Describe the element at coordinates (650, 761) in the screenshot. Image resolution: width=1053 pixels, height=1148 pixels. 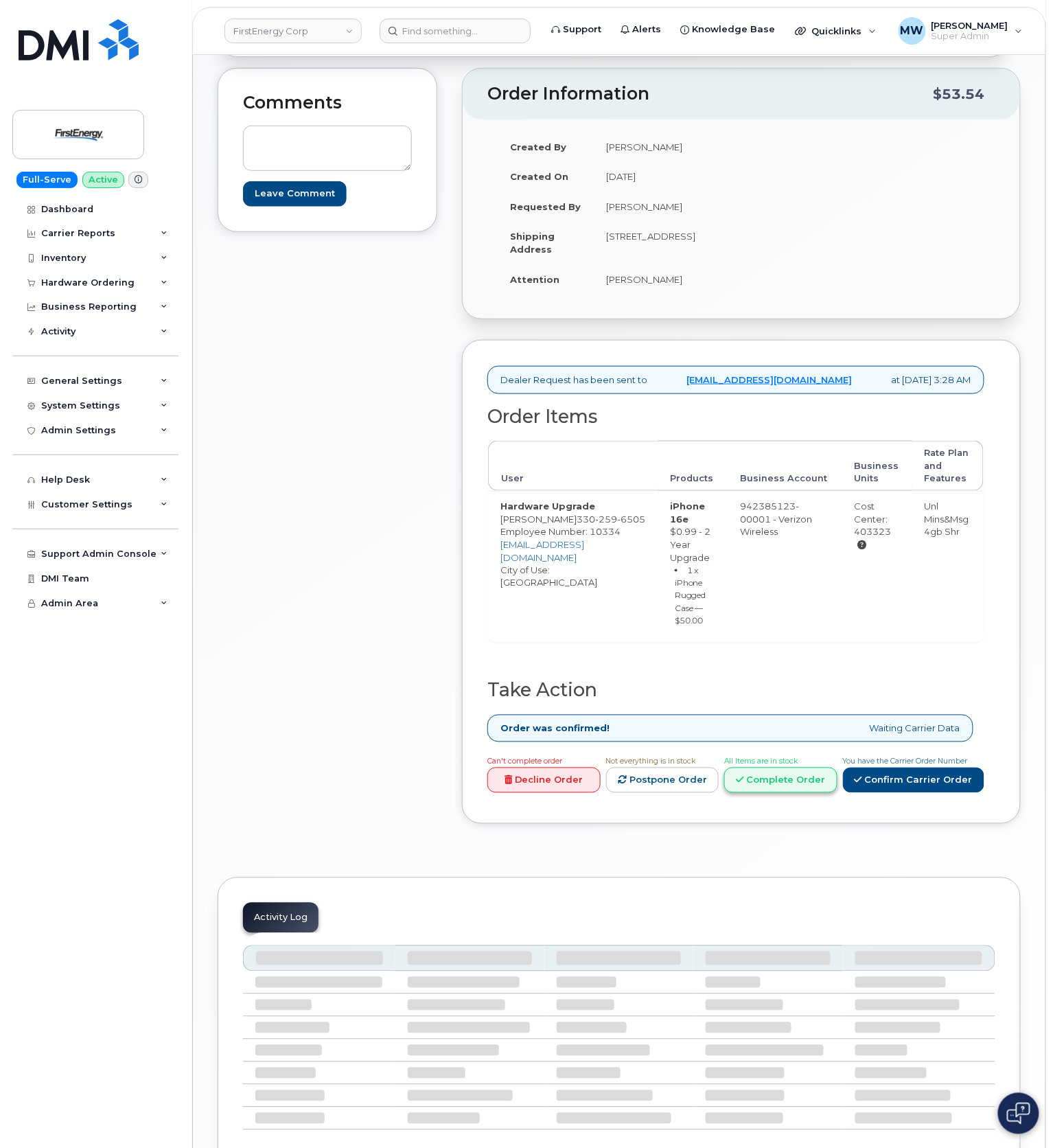
I see `span: Not everything is in stock` at that location.